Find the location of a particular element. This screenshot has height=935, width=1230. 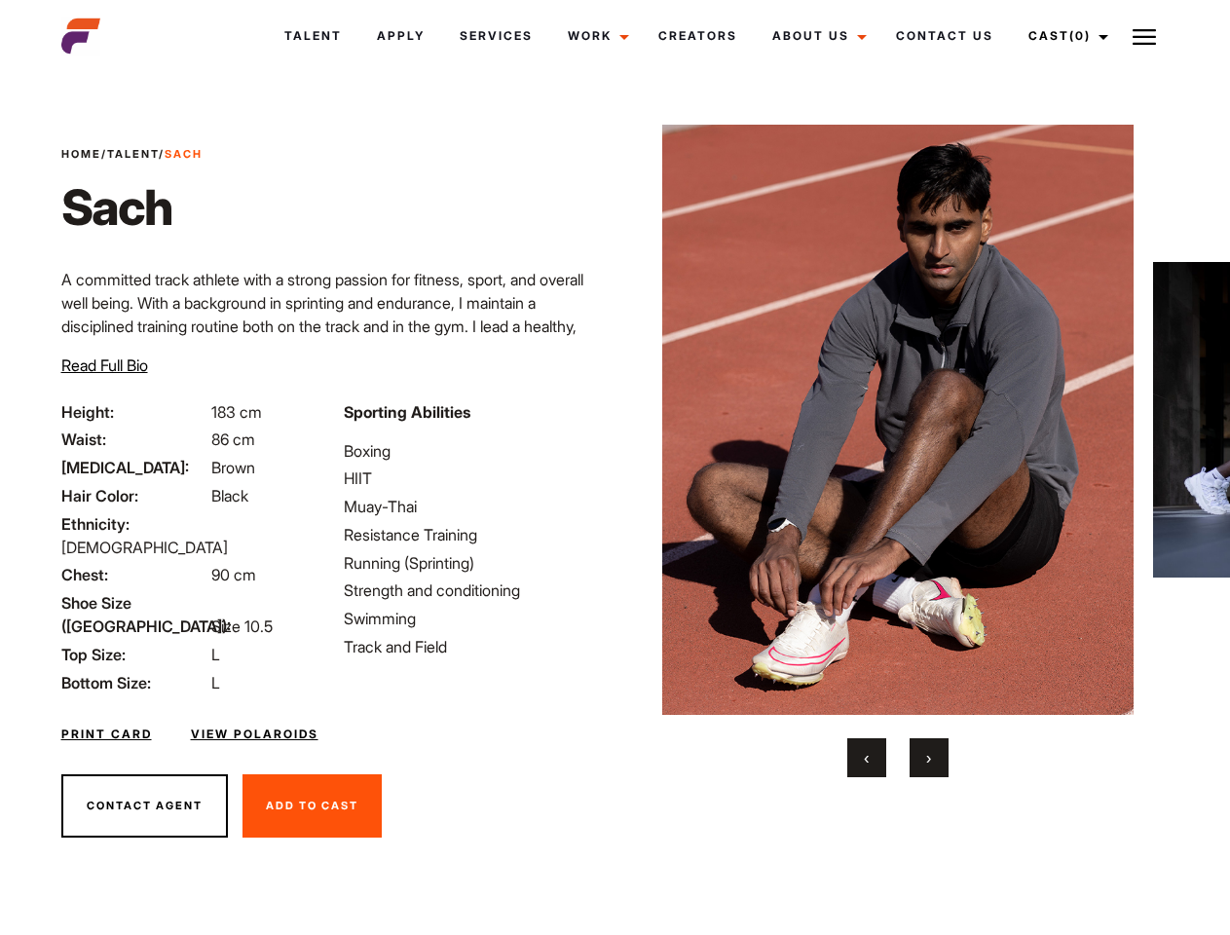

a: Creators is located at coordinates (697, 36).